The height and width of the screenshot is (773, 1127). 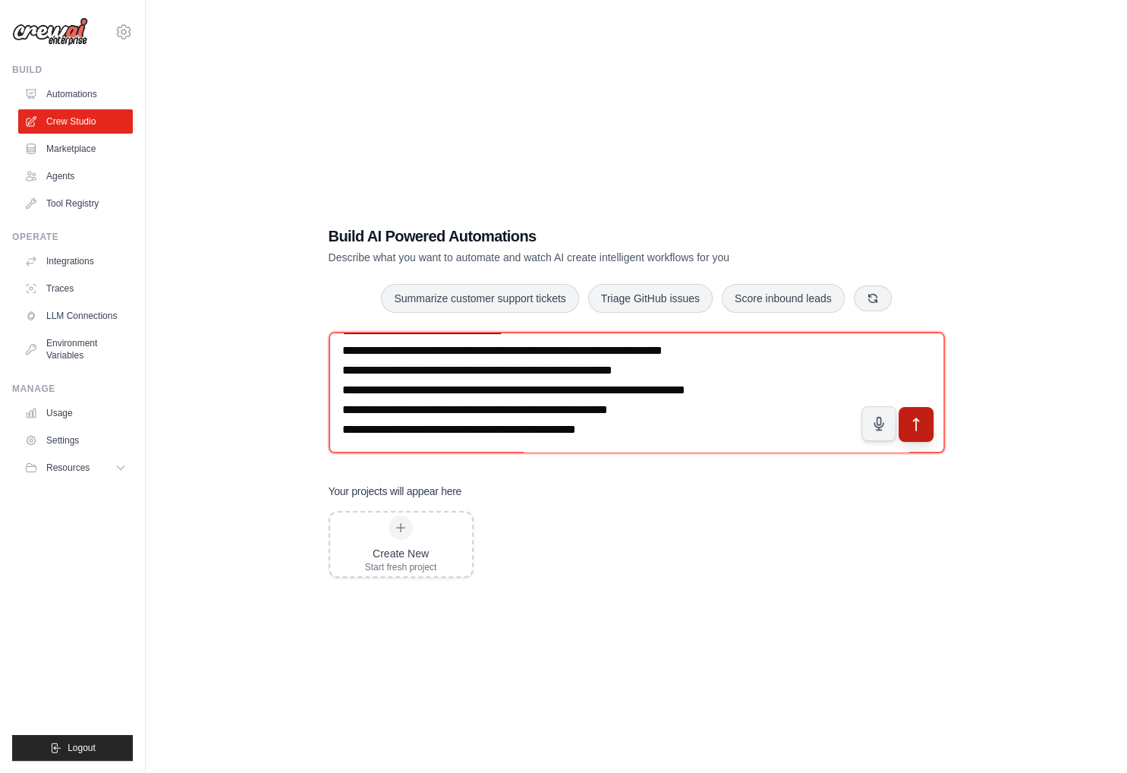 I want to click on div: Manage, so click(x=72, y=389).